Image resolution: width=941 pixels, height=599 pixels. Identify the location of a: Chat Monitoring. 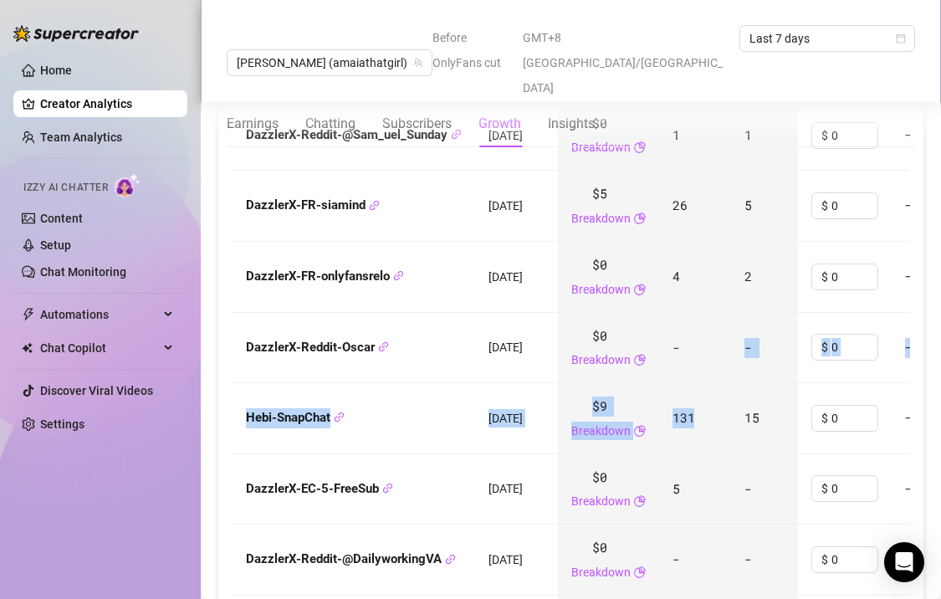
(83, 272).